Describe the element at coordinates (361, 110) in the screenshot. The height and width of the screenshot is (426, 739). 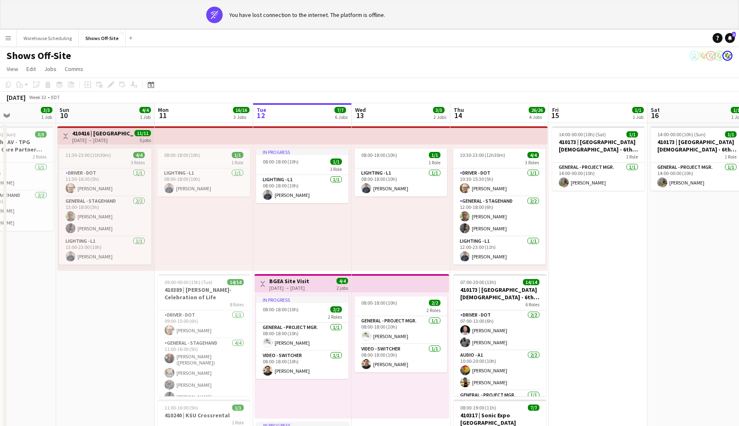
I see `span: Wed` at that location.